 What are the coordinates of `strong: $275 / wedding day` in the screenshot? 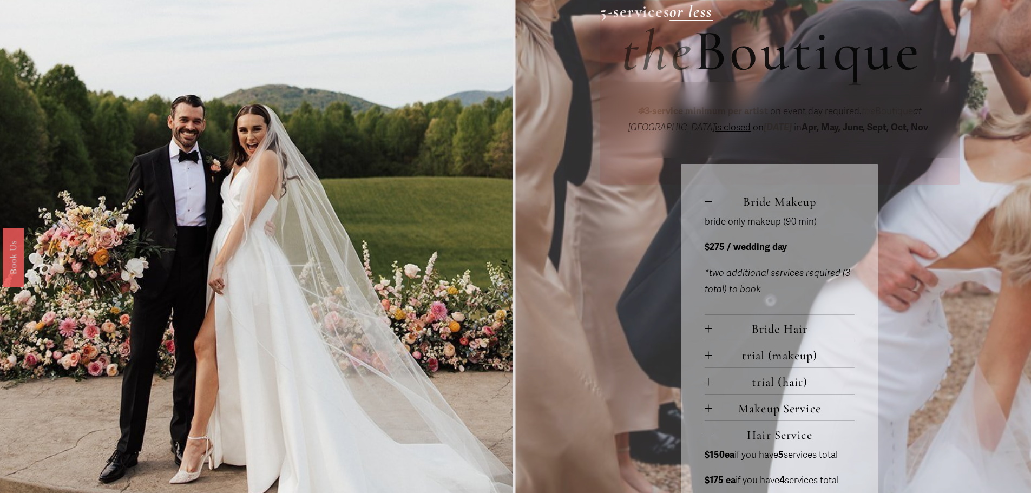 It's located at (746, 247).